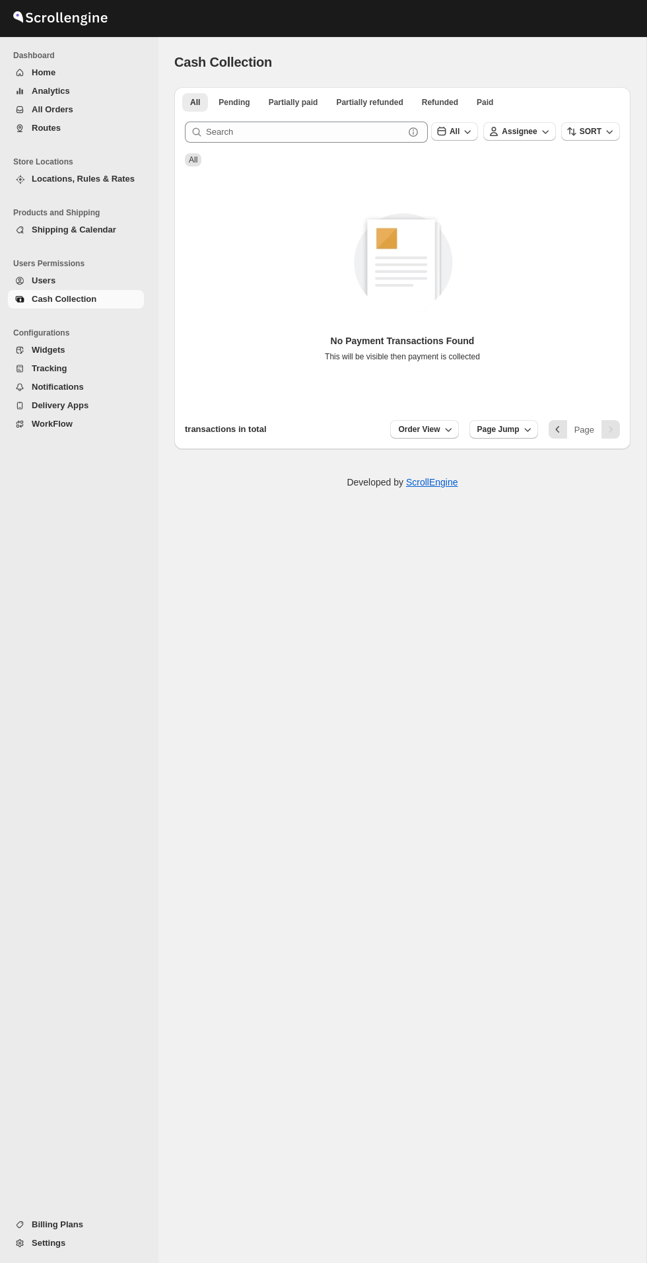  What do you see at coordinates (402, 482) in the screenshot?
I see `p: Developed by` at bounding box center [402, 482].